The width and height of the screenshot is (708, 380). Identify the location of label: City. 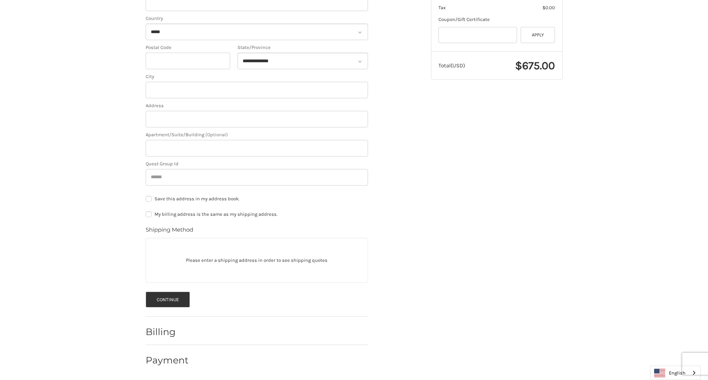
(257, 77).